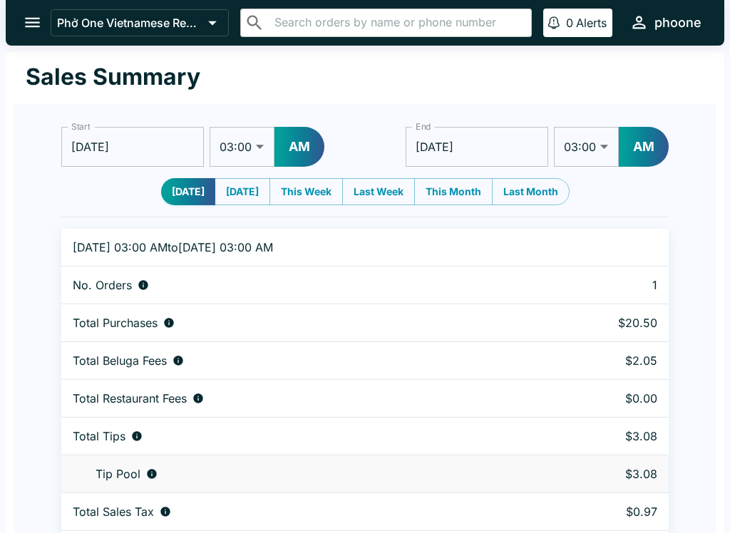 The image size is (730, 533). What do you see at coordinates (306, 192) in the screenshot?
I see `button: This Week` at bounding box center [306, 192].